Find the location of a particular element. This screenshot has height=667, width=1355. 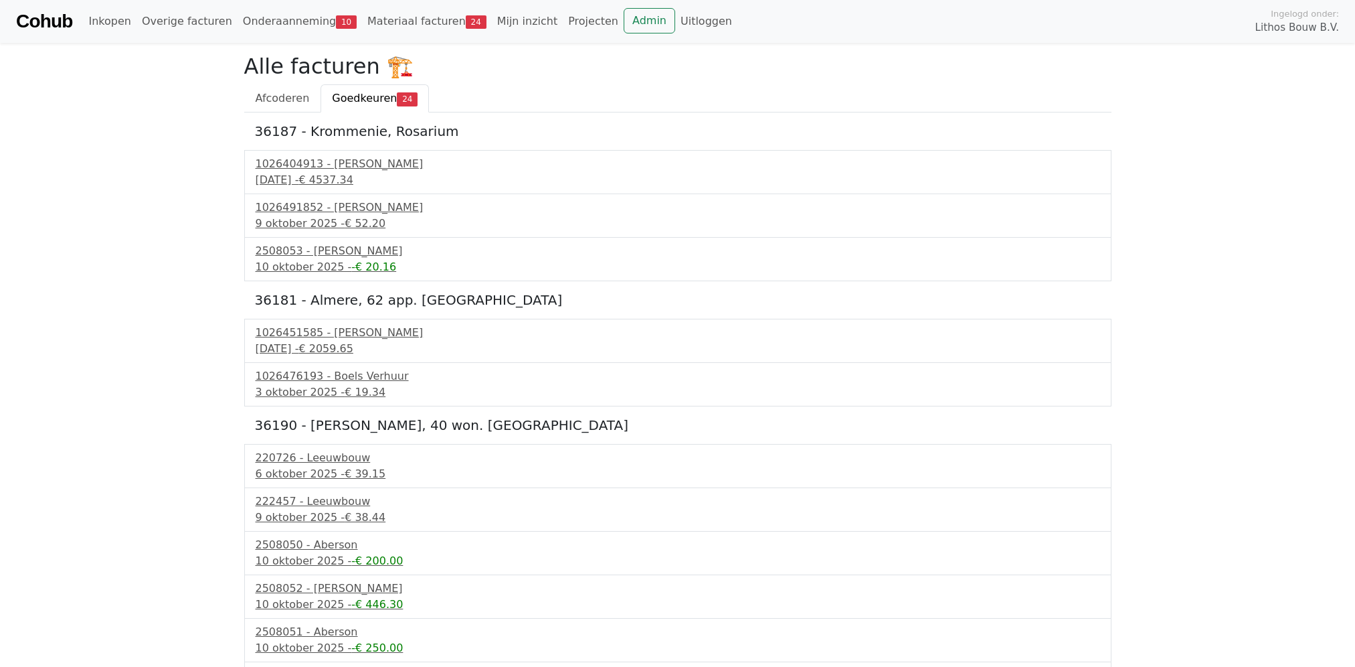

div: 1026476193 - Boels Verhuur is located at coordinates (678, 376).